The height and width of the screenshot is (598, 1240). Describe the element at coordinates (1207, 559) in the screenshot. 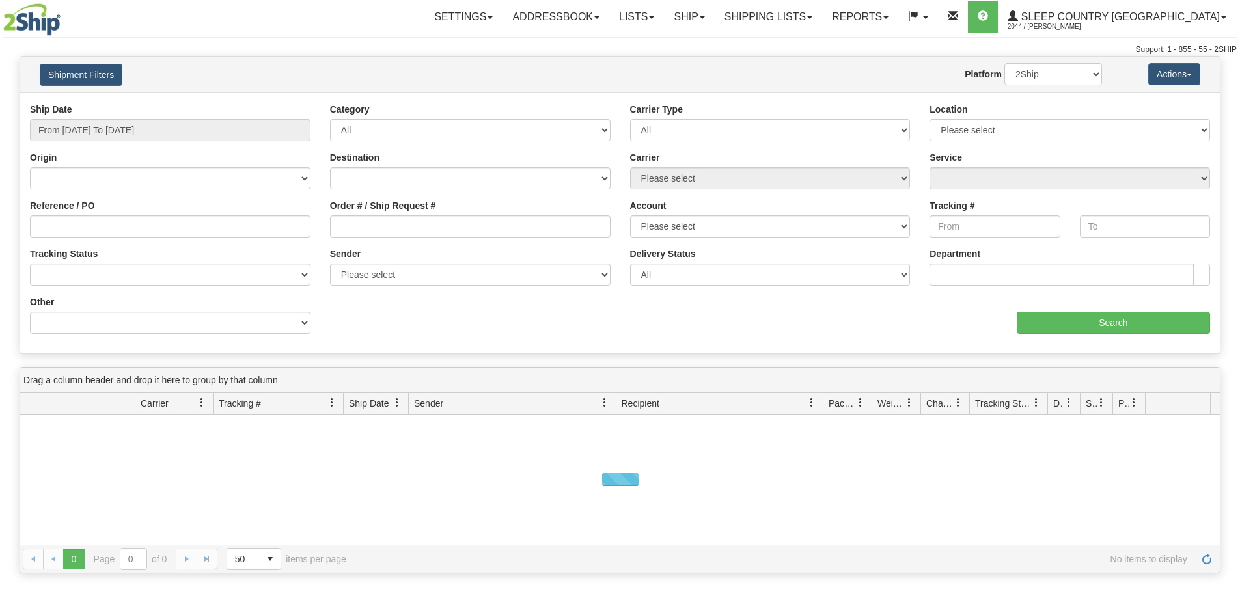

I see `a: Refresh` at that location.